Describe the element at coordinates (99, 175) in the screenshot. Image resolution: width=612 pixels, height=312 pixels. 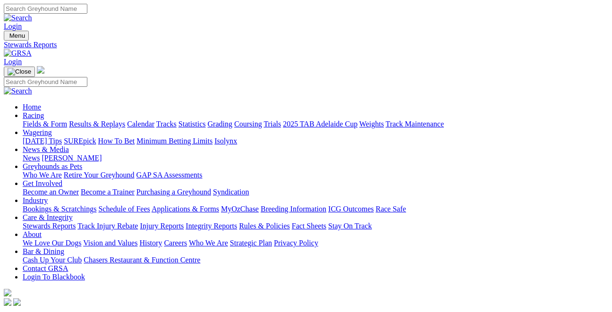
I see `a: Retire Your Greyhound` at that location.